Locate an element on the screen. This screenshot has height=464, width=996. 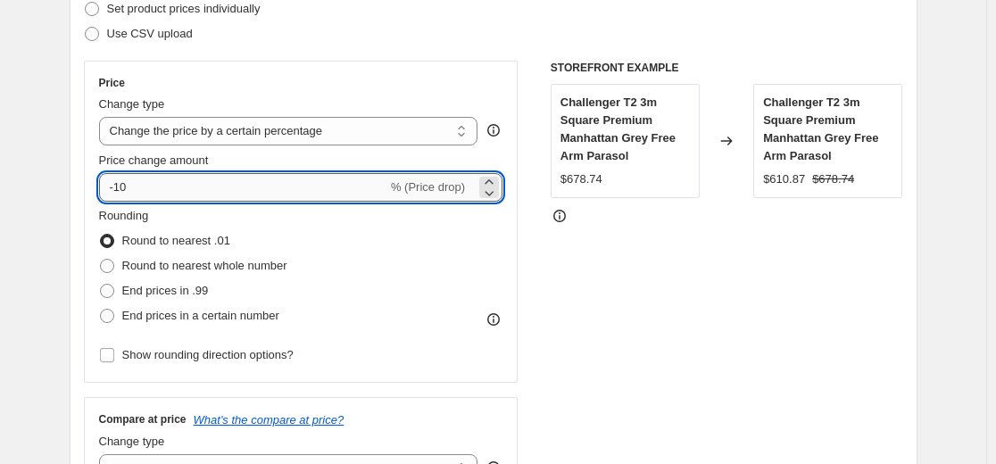
span: Show rounding direction options? is located at coordinates (208, 354).